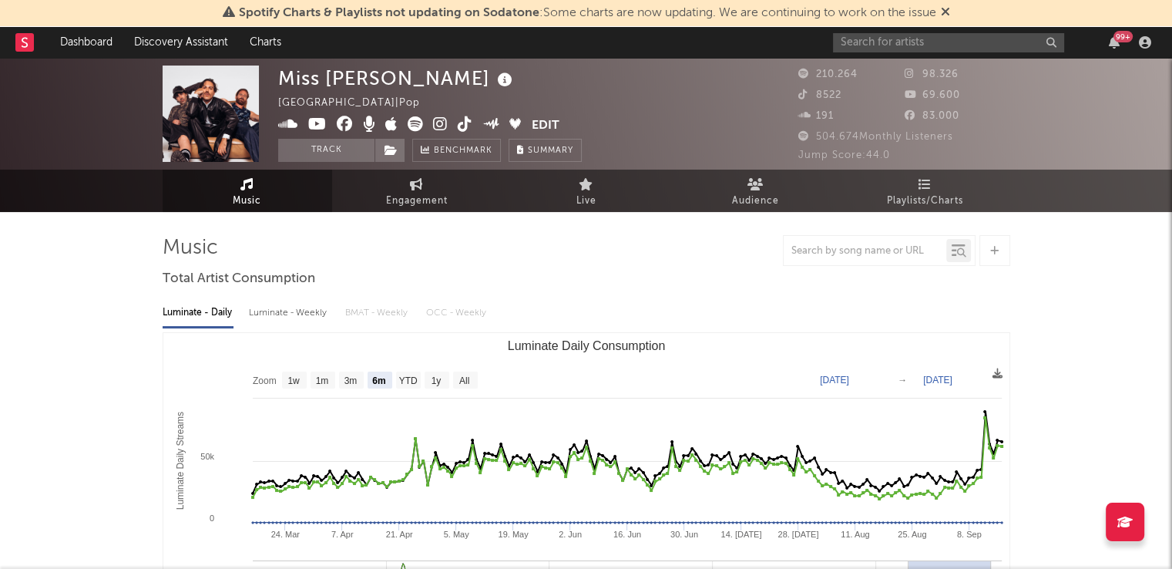 The image size is (1172, 569). I want to click on a: Engagement, so click(417, 190).